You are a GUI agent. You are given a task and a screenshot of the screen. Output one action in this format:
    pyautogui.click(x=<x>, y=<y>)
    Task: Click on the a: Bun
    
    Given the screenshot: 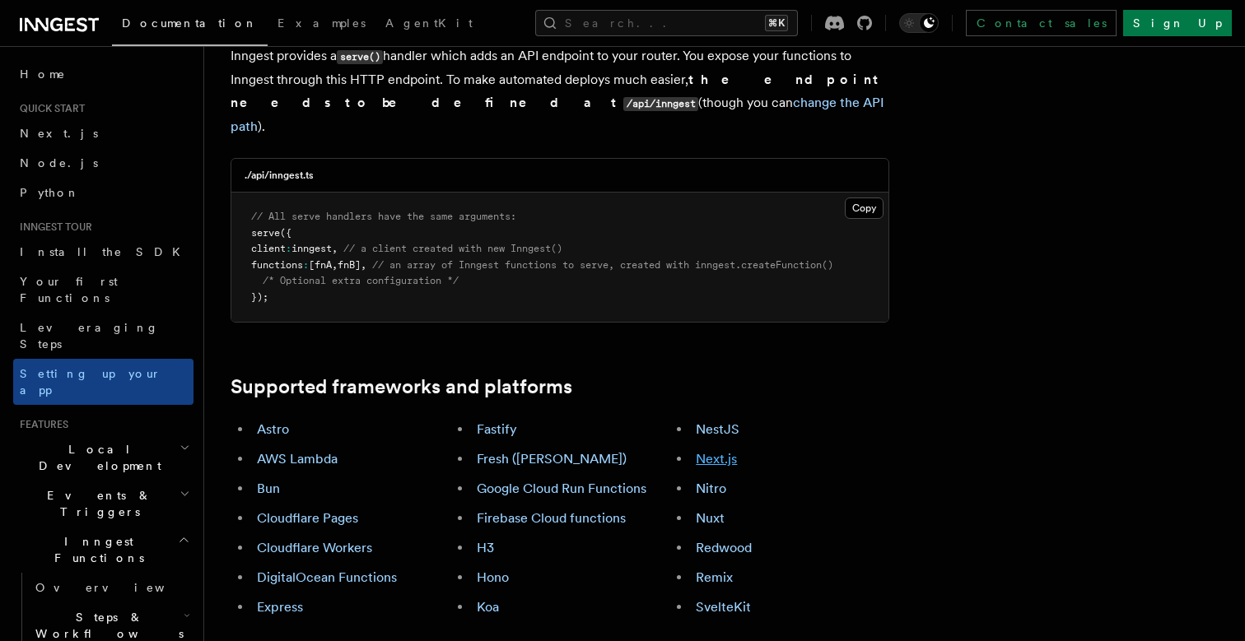 What is the action you would take?
    pyautogui.click(x=268, y=488)
    